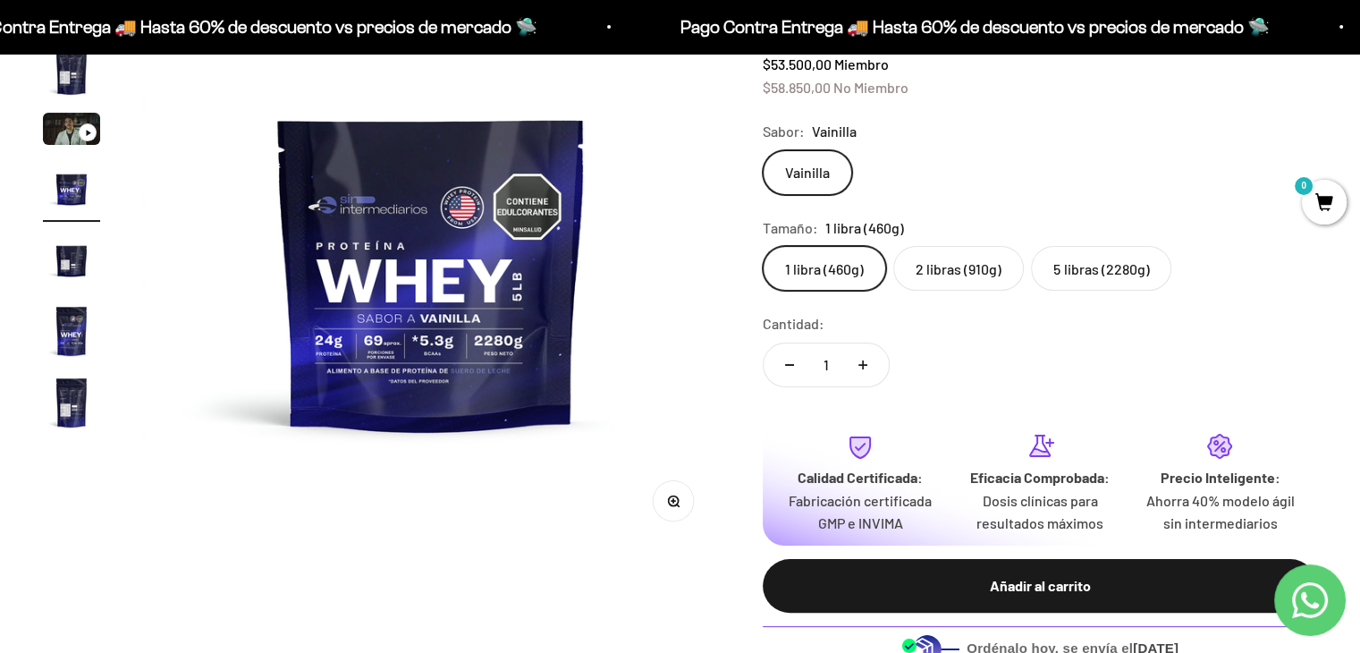  What do you see at coordinates (72, 334) in the screenshot?
I see `button: Ir al artículo 6` at bounding box center [72, 334].